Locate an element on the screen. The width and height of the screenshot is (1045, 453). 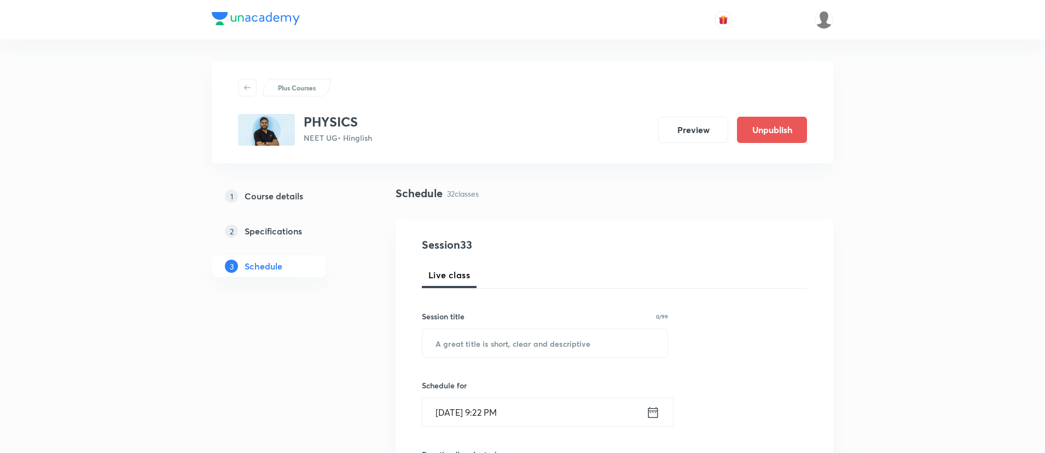
a: Company Logo is located at coordinates (256, 20).